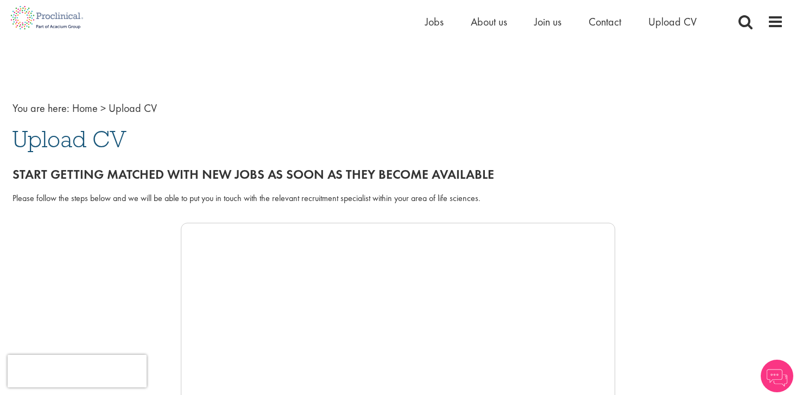  I want to click on a: Jobs, so click(435, 22).